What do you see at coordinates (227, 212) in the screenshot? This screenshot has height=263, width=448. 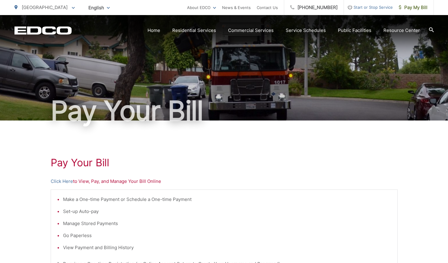 I see `li: Set-up Auto-pay` at bounding box center [227, 212].